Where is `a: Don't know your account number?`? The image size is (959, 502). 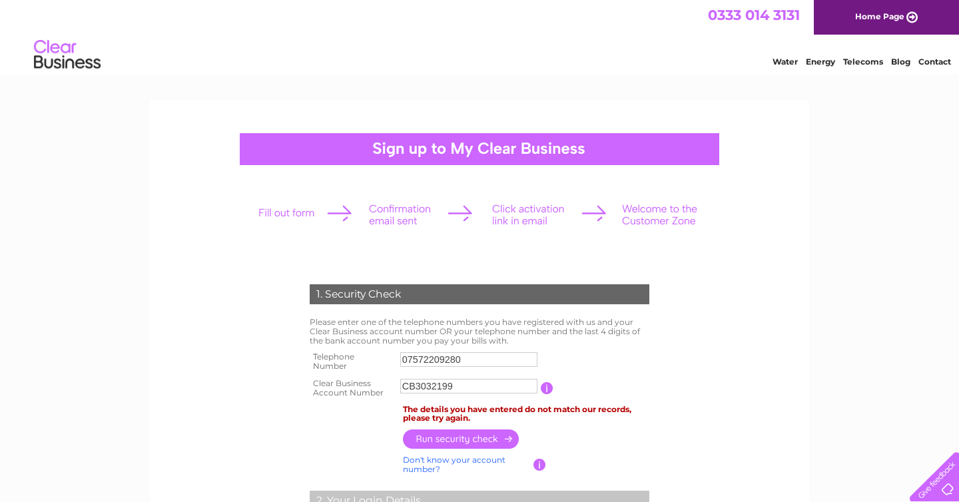
a: Don't know your account number? is located at coordinates (454, 464).